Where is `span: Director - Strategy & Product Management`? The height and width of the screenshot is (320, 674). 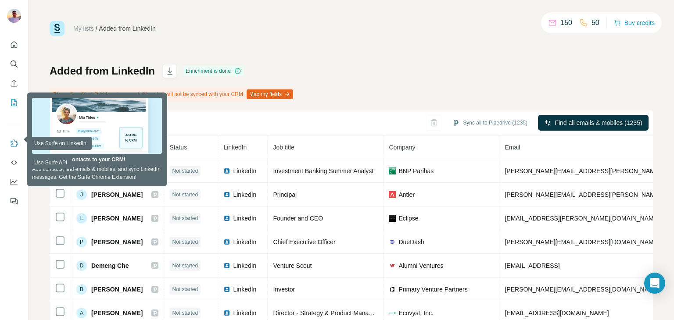
span: Director - Strategy & Product Management is located at coordinates (331, 313).